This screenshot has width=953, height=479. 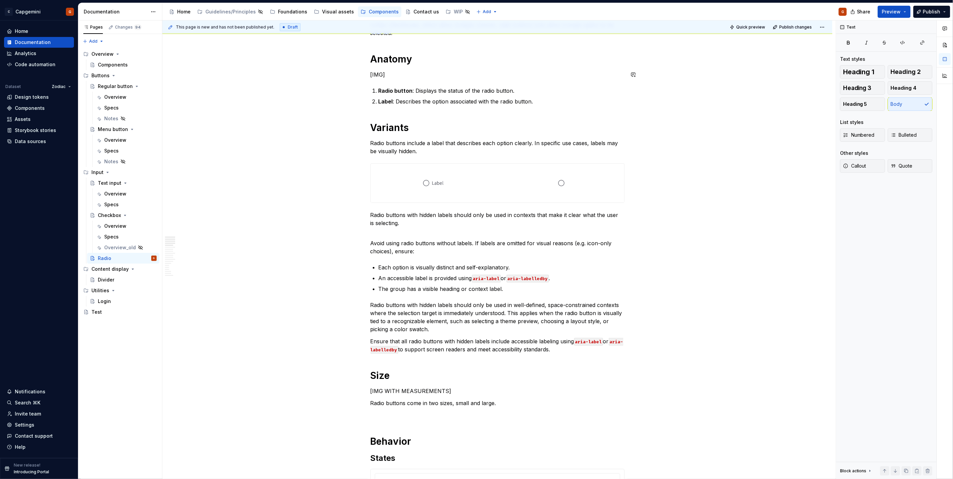 I want to click on h1: Anatomy, so click(x=497, y=59).